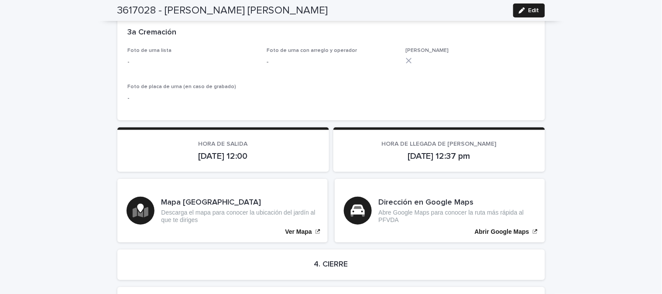 The image size is (662, 294). I want to click on h3: Dirección en Google Maps, so click(458, 203).